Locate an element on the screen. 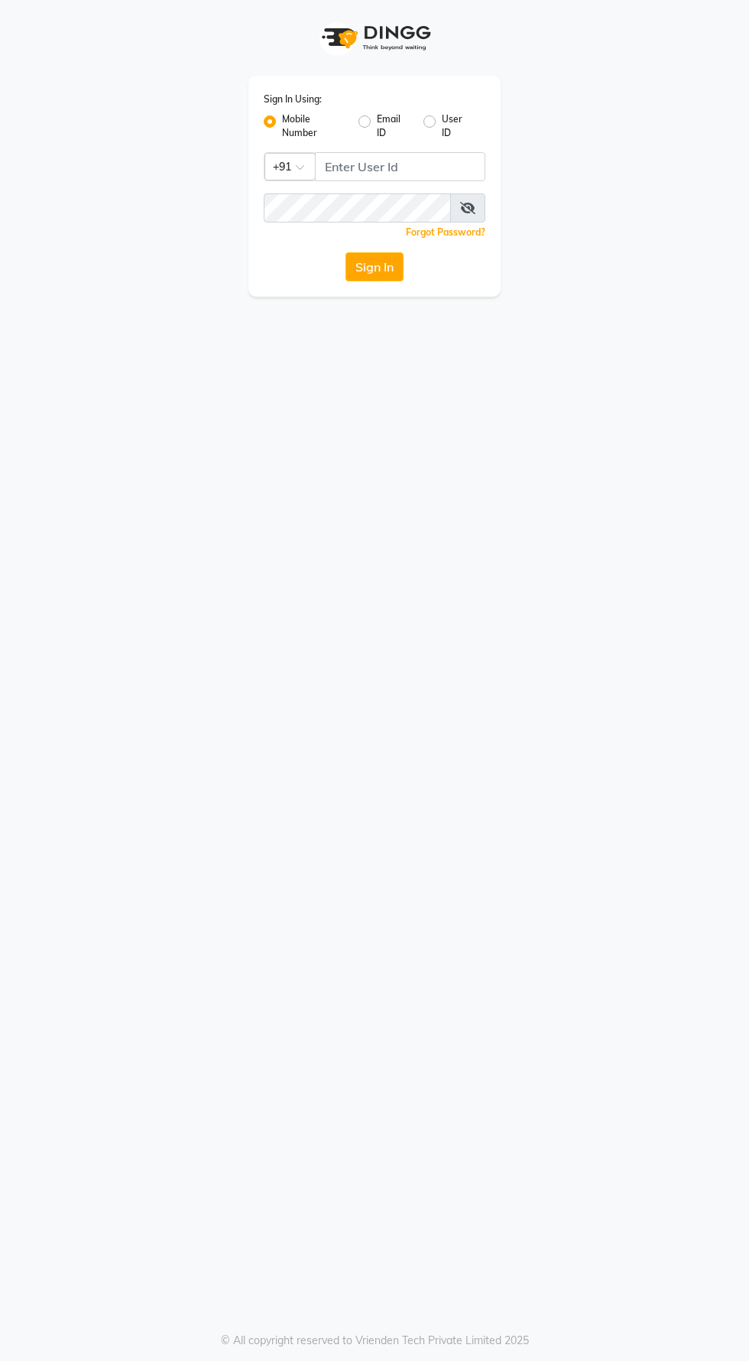 The height and width of the screenshot is (1361, 749). button: Sign In is located at coordinates (375, 267).